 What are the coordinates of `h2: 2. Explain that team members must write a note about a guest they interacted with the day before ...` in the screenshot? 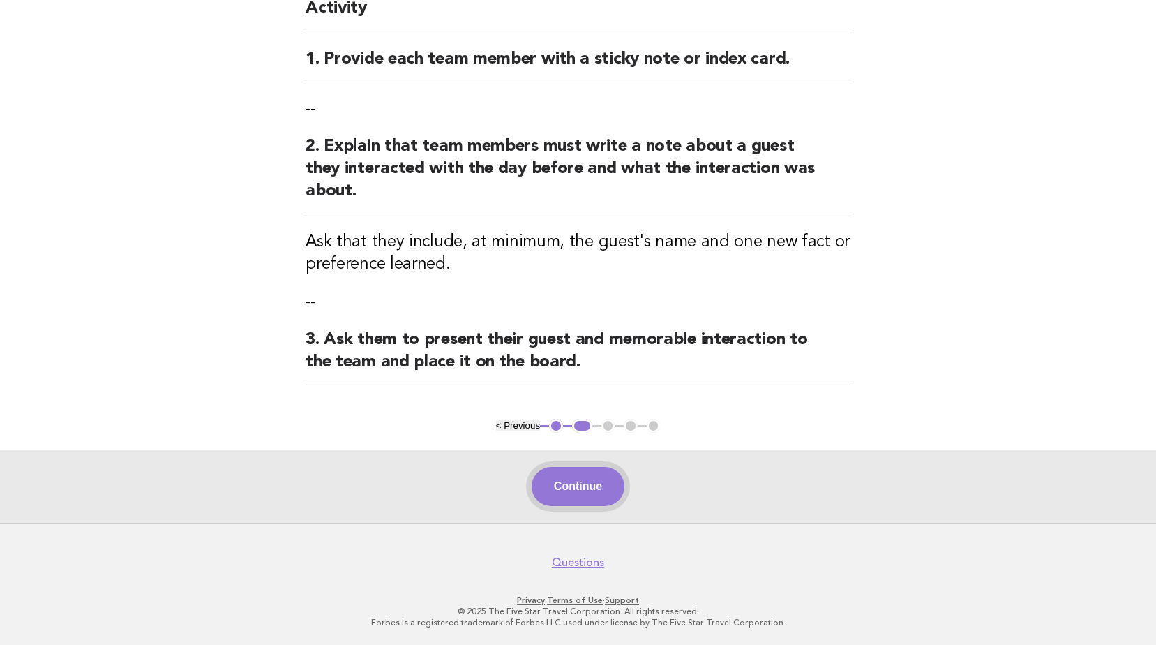 It's located at (578, 174).